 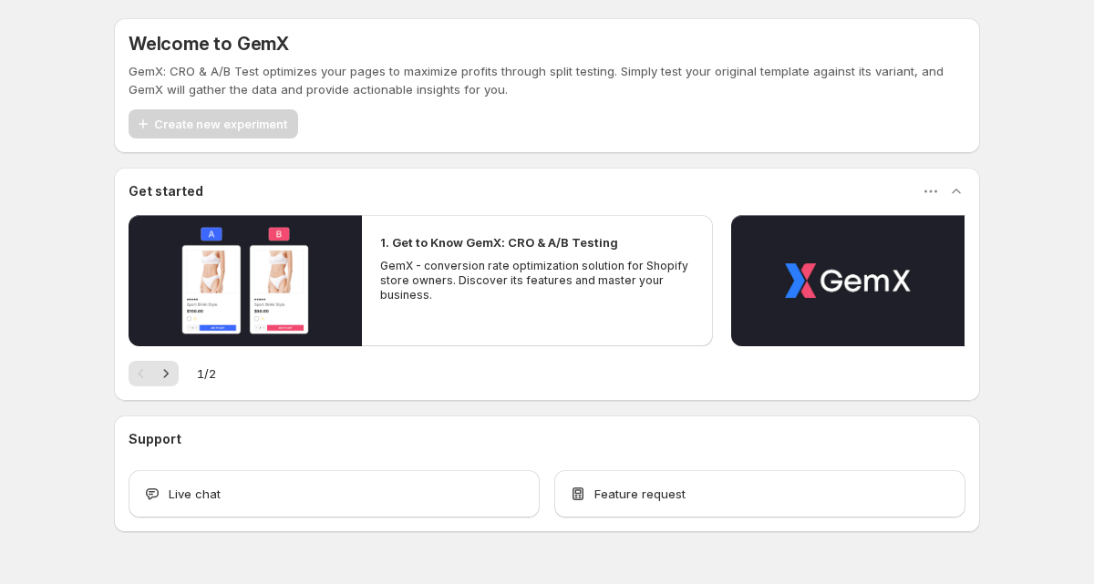 What do you see at coordinates (537, 281) in the screenshot?
I see `p: GemX - conversion rate optimization solution for Shopify store owners. Discover its features and ...` at bounding box center [537, 281].